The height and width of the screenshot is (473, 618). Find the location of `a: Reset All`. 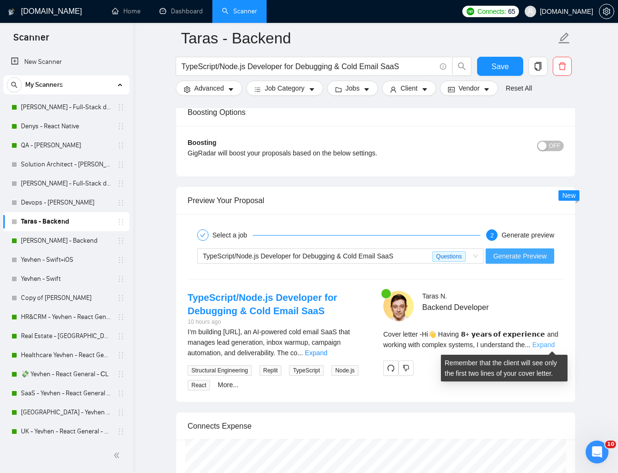

a: Reset All is located at coordinates (519, 88).